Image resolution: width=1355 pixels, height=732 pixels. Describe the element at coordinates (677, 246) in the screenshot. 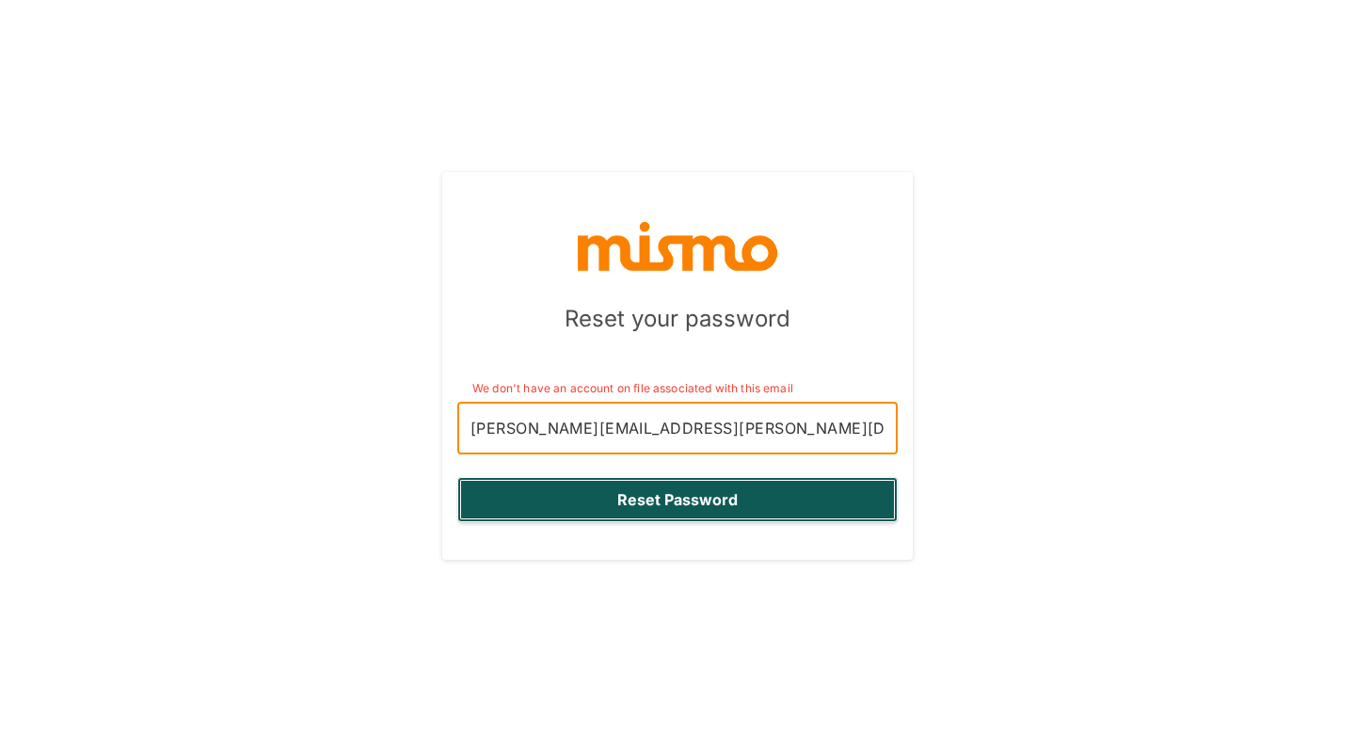

I see `img: logo` at that location.